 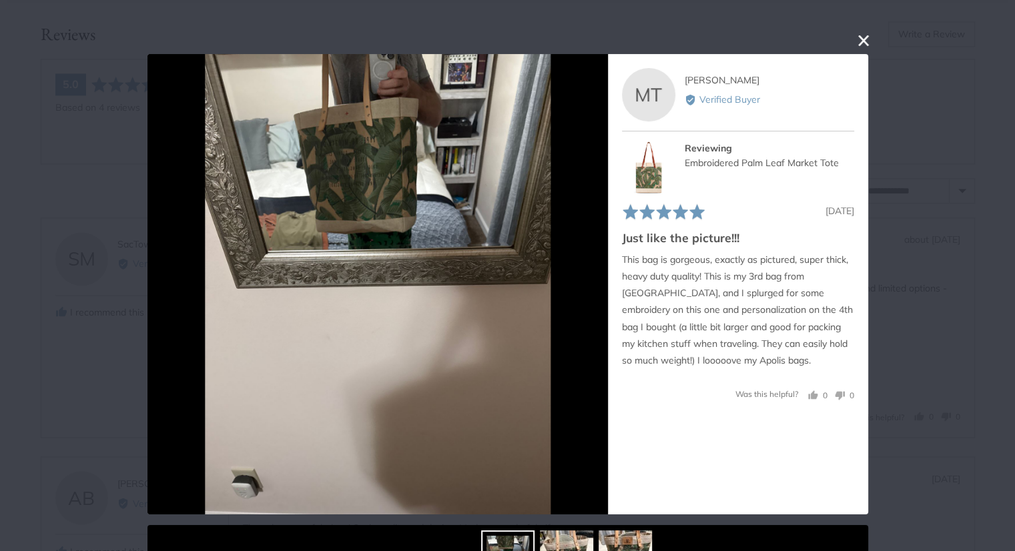 I want to click on img: Embroidered Palm Leaf Market Tote, so click(x=649, y=168).